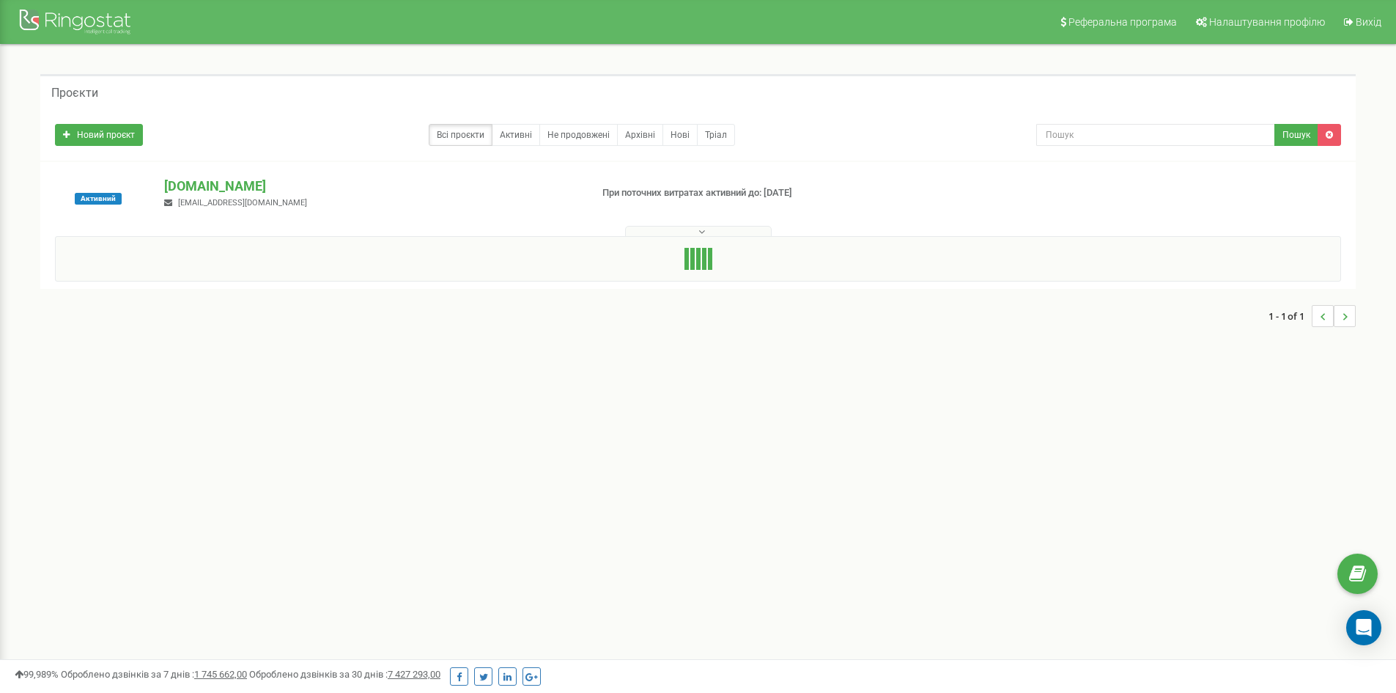 Image resolution: width=1396 pixels, height=693 pixels. What do you see at coordinates (154, 674) in the screenshot?
I see `span: Оброблено дзвінків за 7 днів :` at bounding box center [154, 674].